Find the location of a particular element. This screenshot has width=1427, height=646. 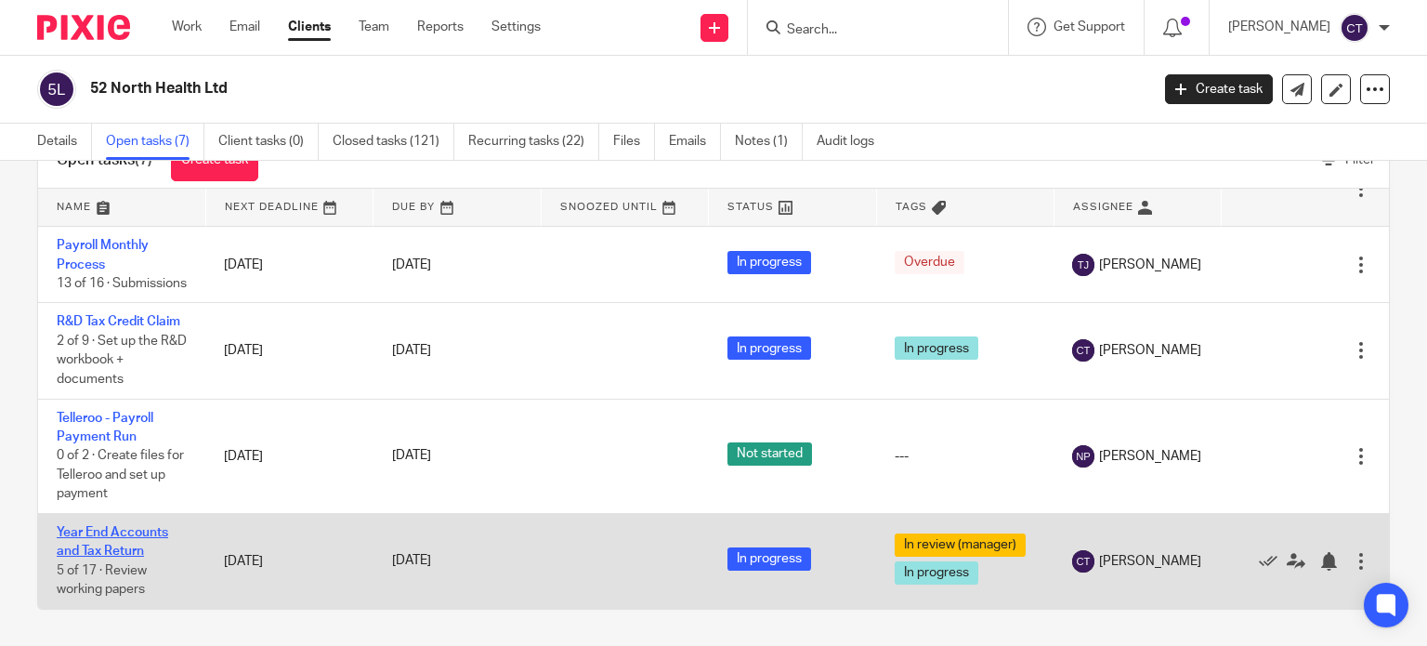

img: Pixie is located at coordinates (84, 27).